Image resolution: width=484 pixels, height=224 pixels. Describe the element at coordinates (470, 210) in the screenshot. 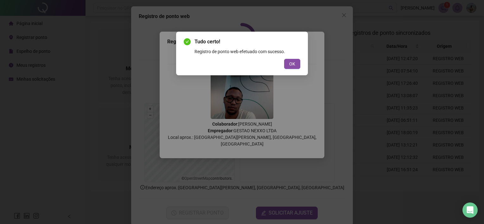

I see `div: Open Intercom Messenger` at that location.